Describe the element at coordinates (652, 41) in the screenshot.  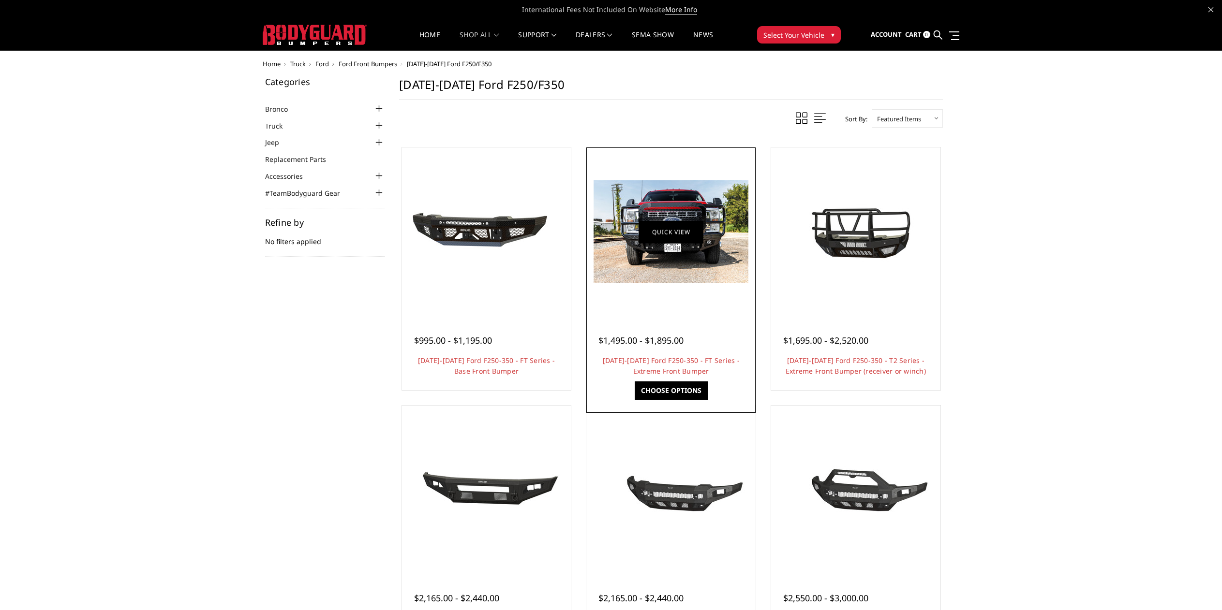
I see `a: SEMA Show` at that location.